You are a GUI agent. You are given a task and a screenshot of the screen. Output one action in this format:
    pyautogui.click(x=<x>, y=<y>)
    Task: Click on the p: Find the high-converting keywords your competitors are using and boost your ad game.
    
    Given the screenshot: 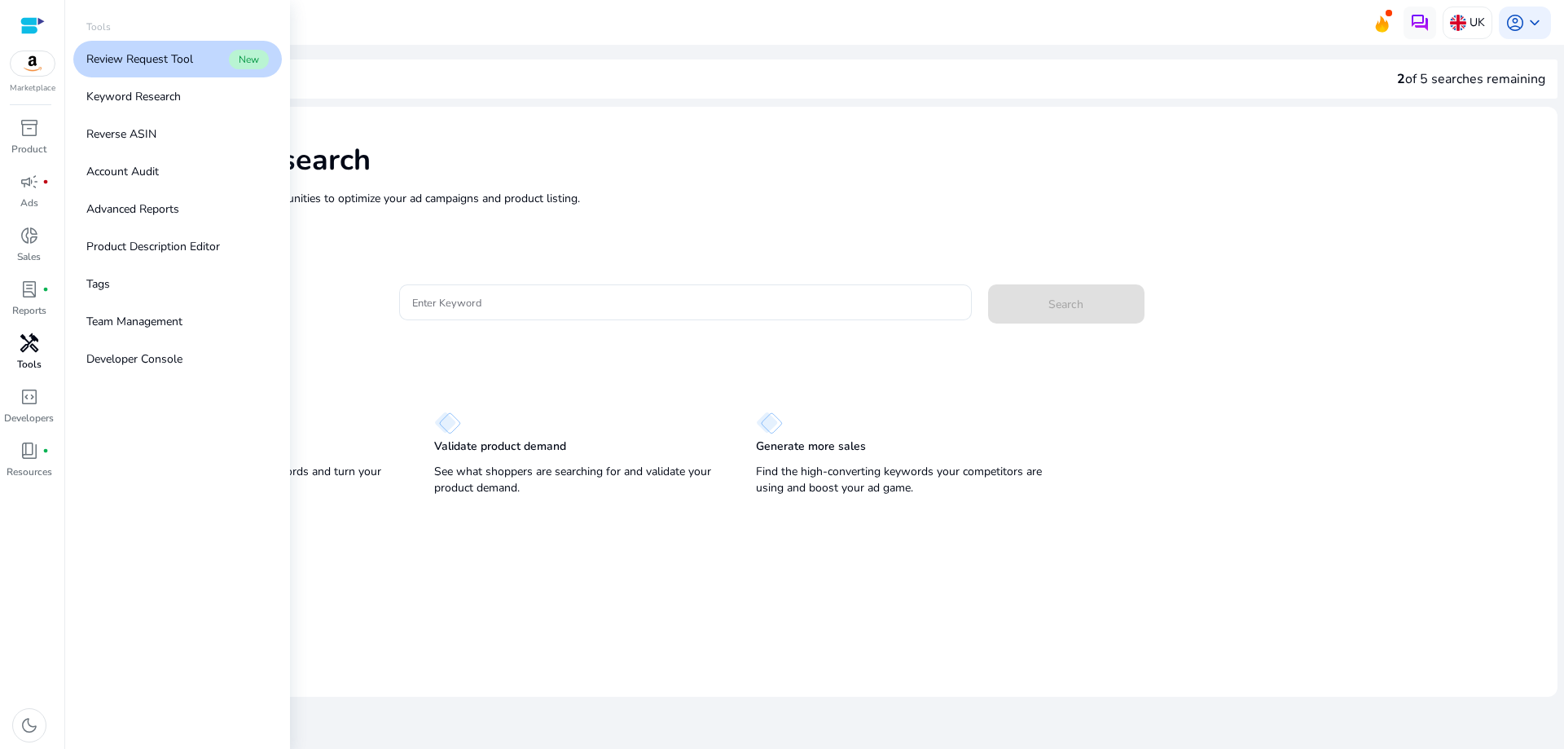 What is the action you would take?
    pyautogui.click(x=900, y=480)
    